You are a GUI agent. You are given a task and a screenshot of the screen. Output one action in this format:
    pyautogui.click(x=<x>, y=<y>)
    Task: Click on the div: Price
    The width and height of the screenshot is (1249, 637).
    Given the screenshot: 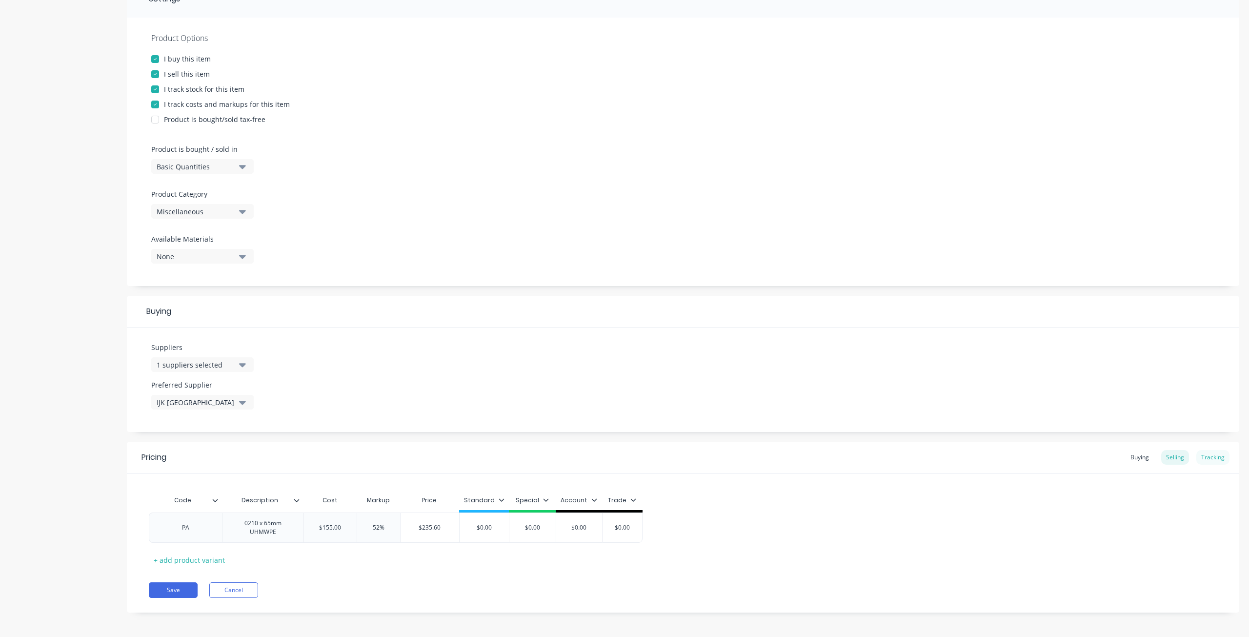 What is the action you would take?
    pyautogui.click(x=430, y=500)
    